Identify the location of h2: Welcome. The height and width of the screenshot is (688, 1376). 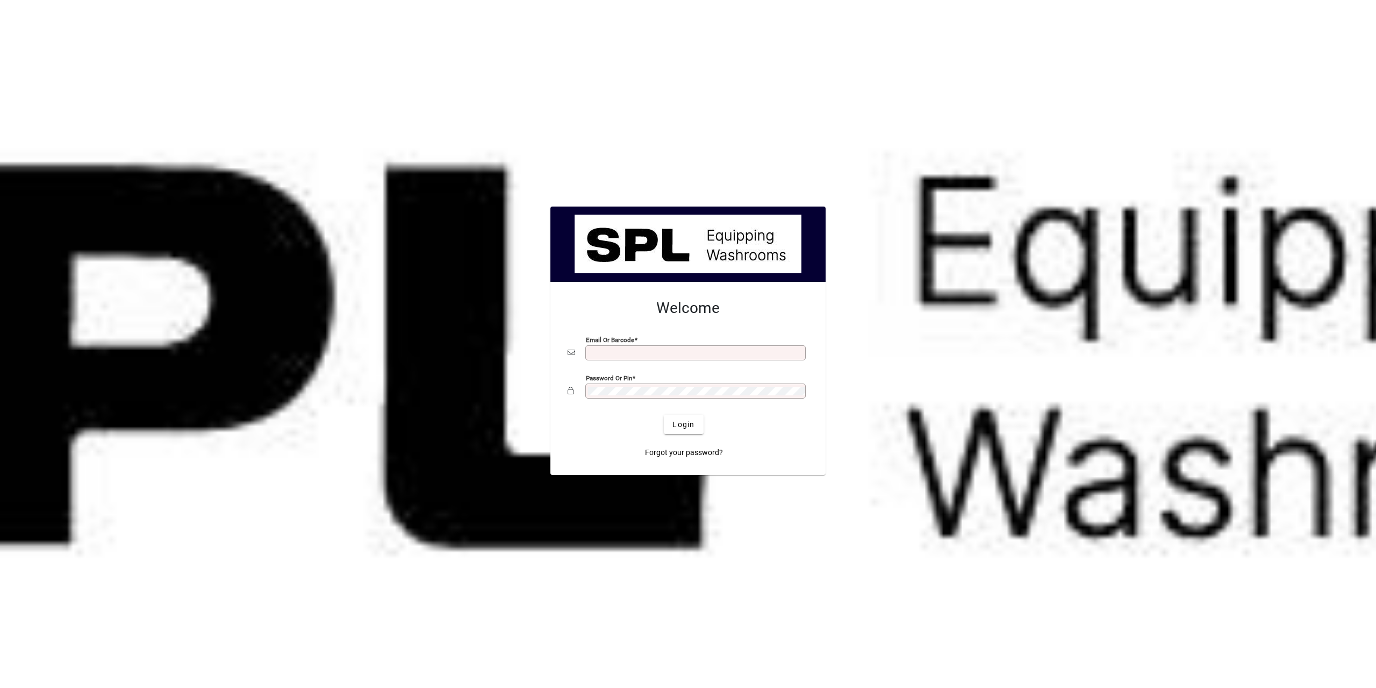
(688, 308).